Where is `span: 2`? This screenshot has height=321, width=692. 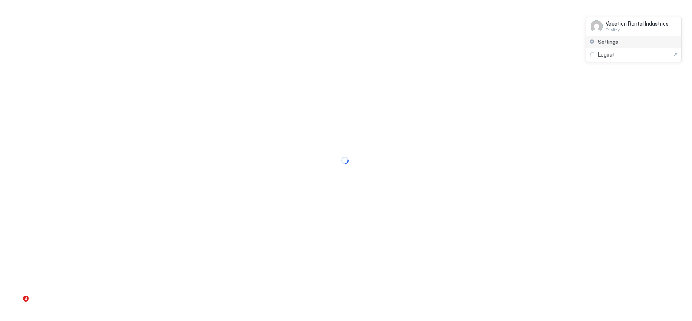 span: 2 is located at coordinates (26, 298).